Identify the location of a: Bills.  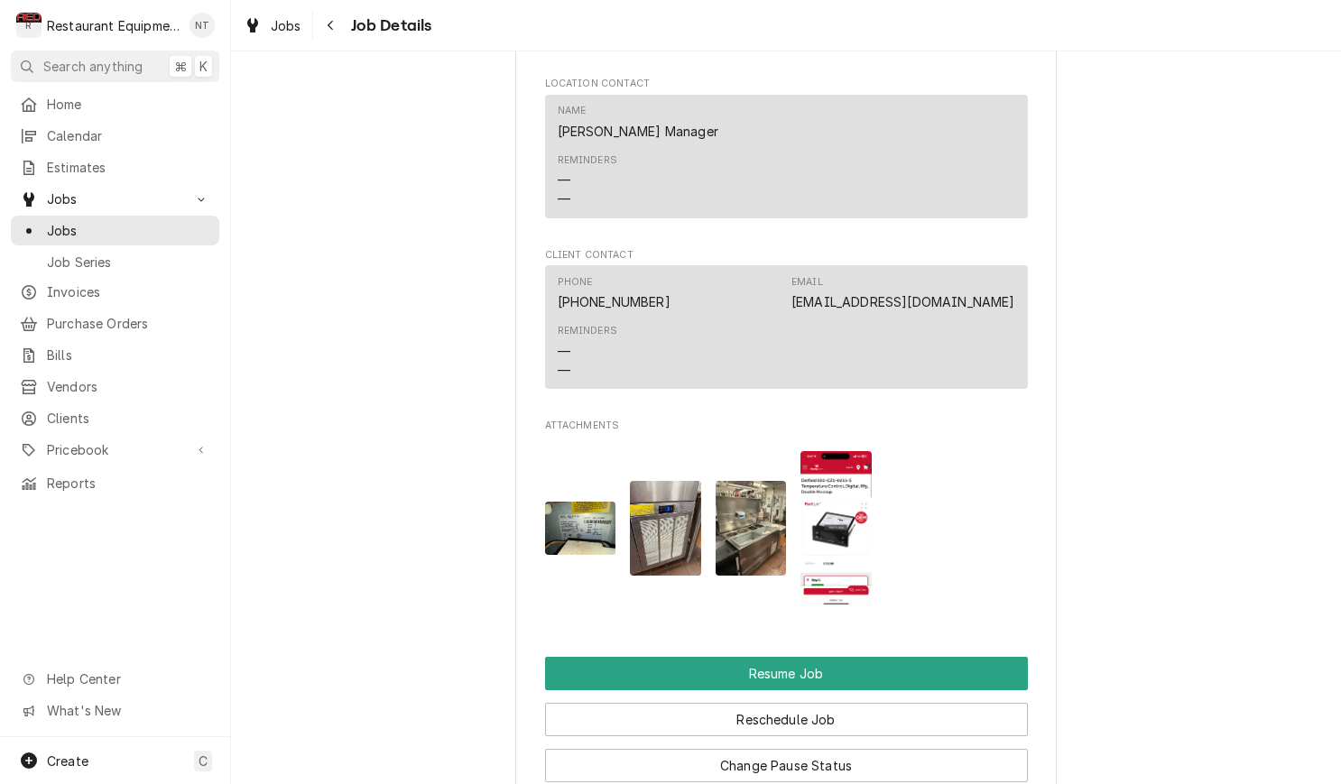
(115, 355).